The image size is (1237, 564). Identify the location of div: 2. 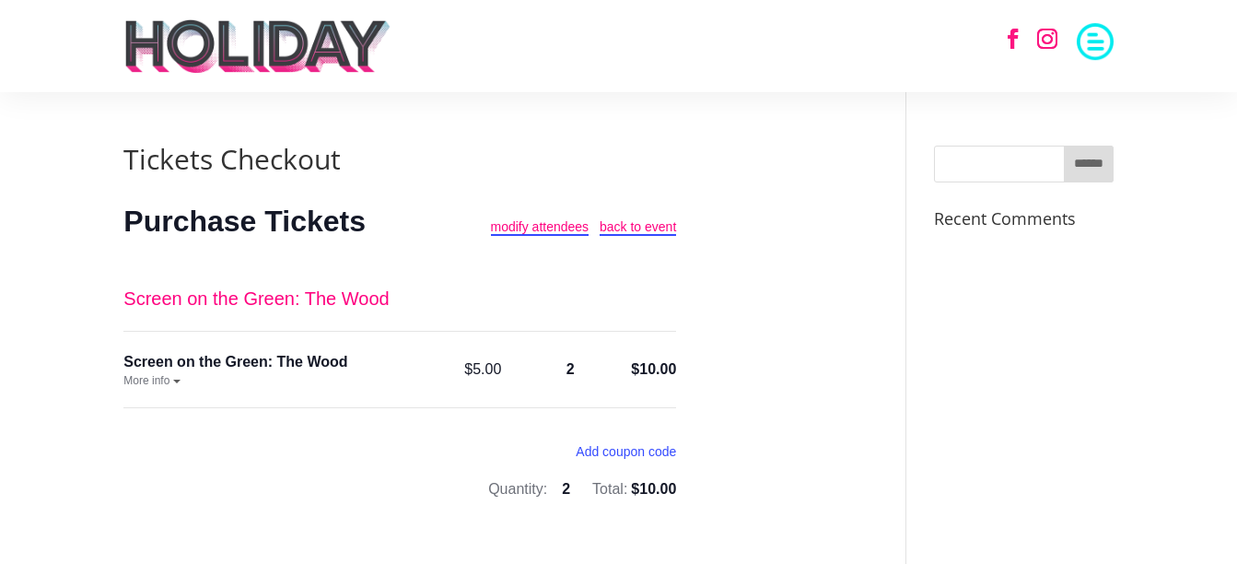
(570, 369).